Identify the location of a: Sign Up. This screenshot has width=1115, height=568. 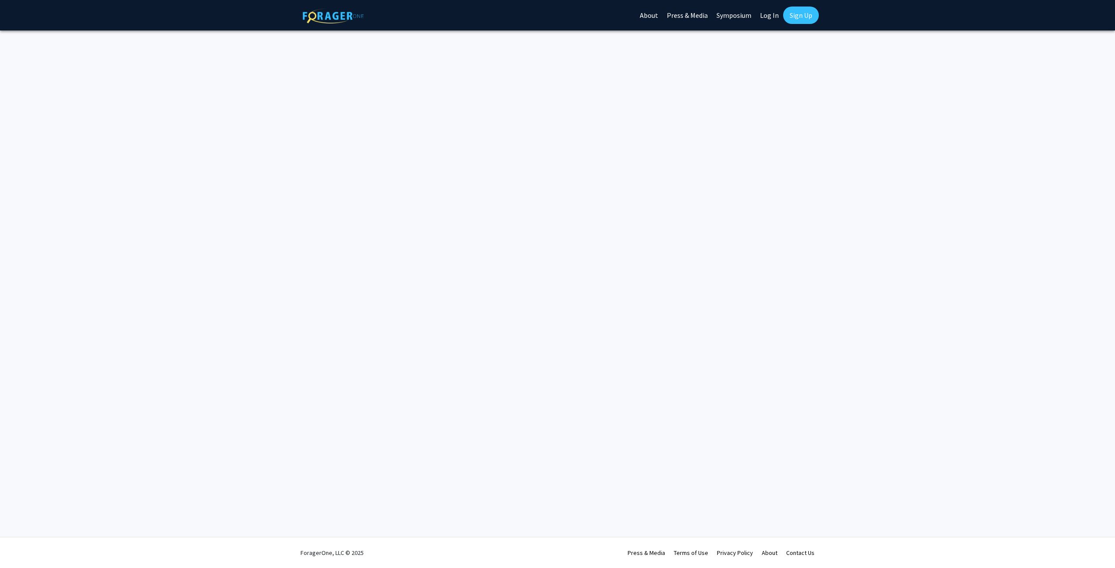
(801, 15).